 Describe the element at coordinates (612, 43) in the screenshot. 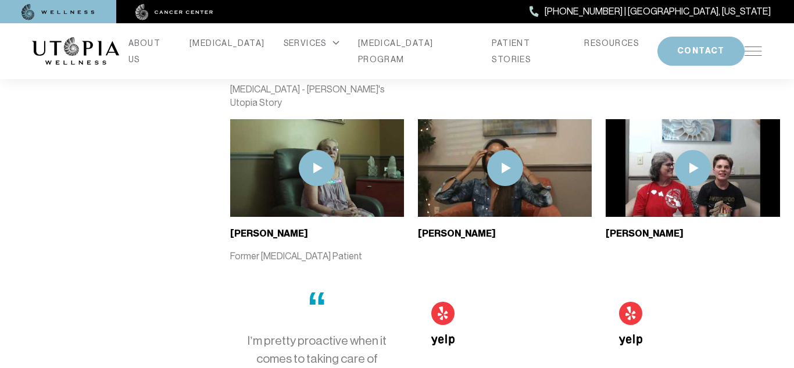

I see `a: RESOURCES` at that location.